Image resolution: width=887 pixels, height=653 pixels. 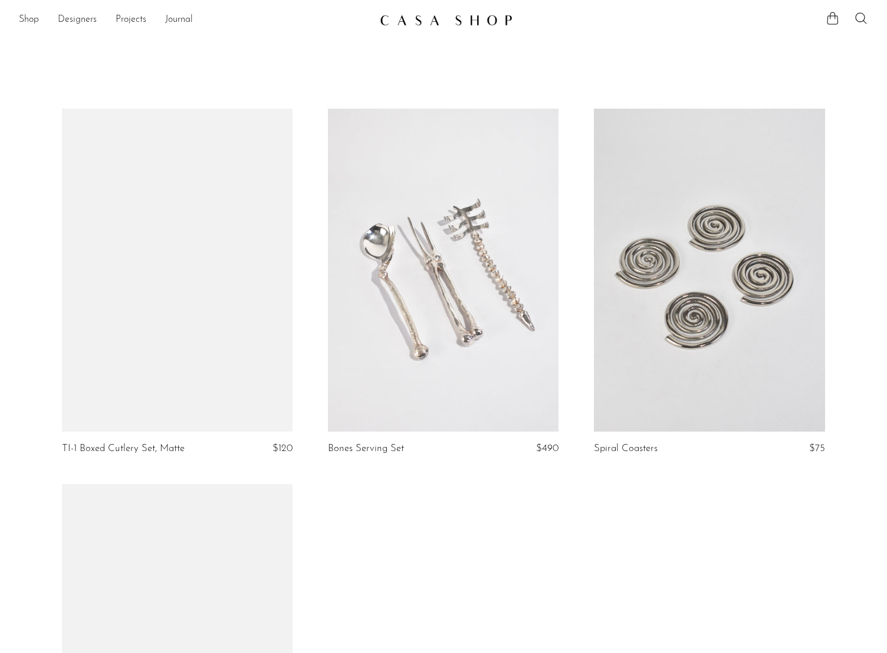 I want to click on nav: Desktop navigation, so click(x=195, y=20).